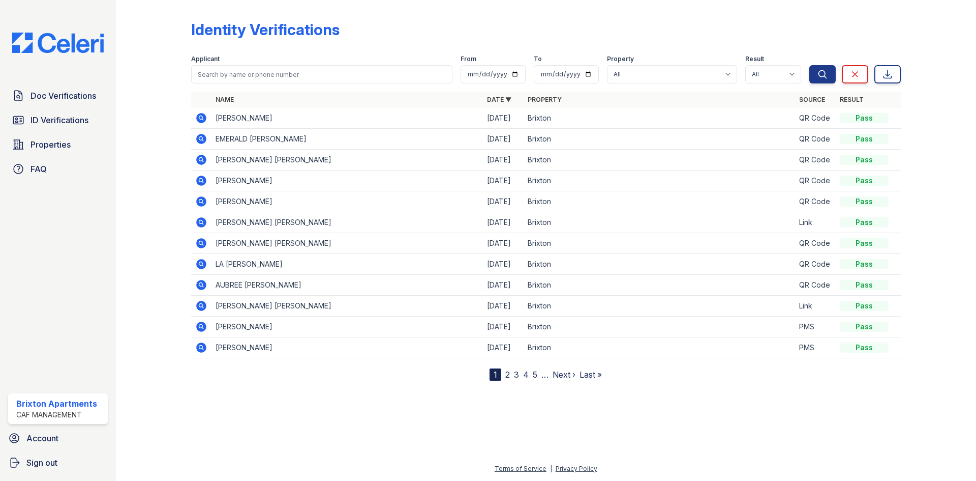  I want to click on a: Account, so click(58, 438).